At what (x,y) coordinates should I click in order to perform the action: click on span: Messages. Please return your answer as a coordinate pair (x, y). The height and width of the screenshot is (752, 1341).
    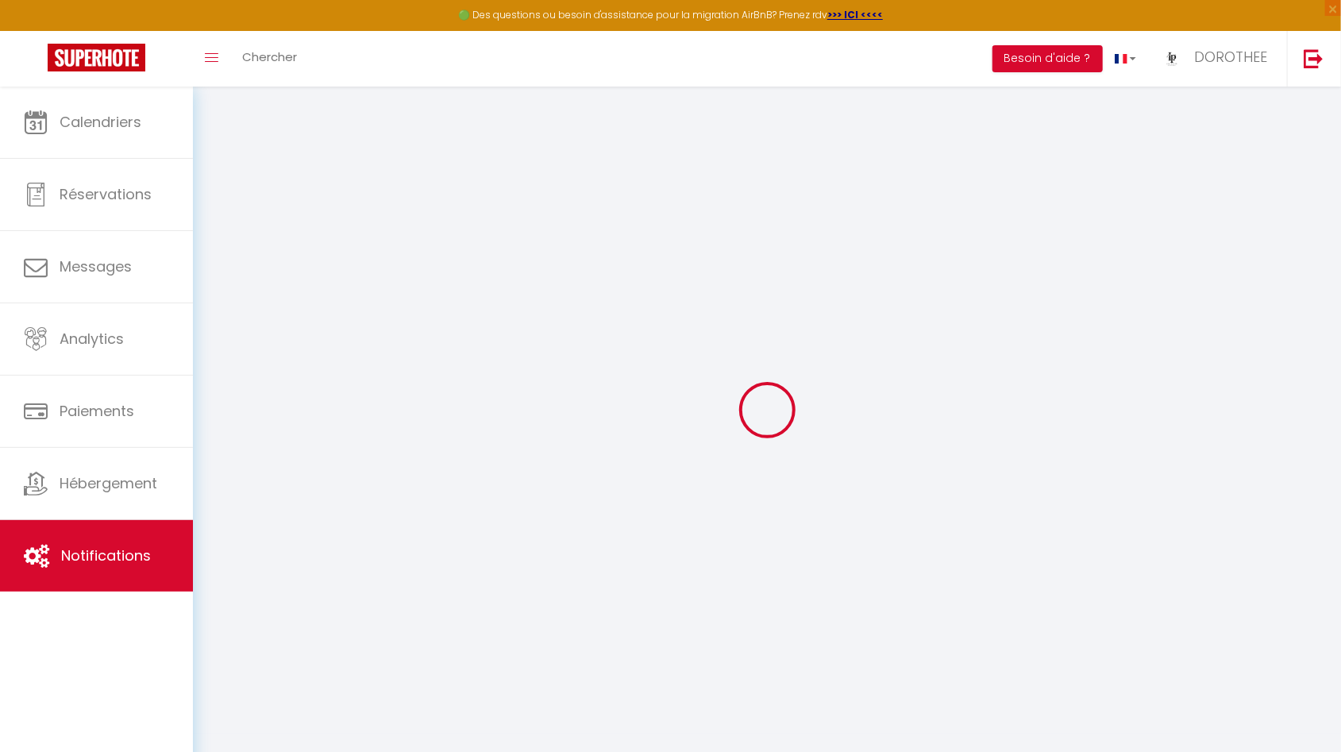
    Looking at the image, I should click on (95, 266).